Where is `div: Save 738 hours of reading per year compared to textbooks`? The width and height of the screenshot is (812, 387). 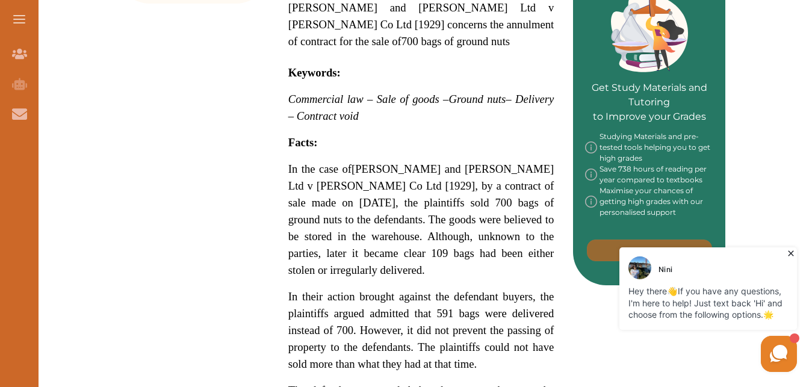
div: Save 738 hours of reading per year compared to textbooks is located at coordinates (649, 174).